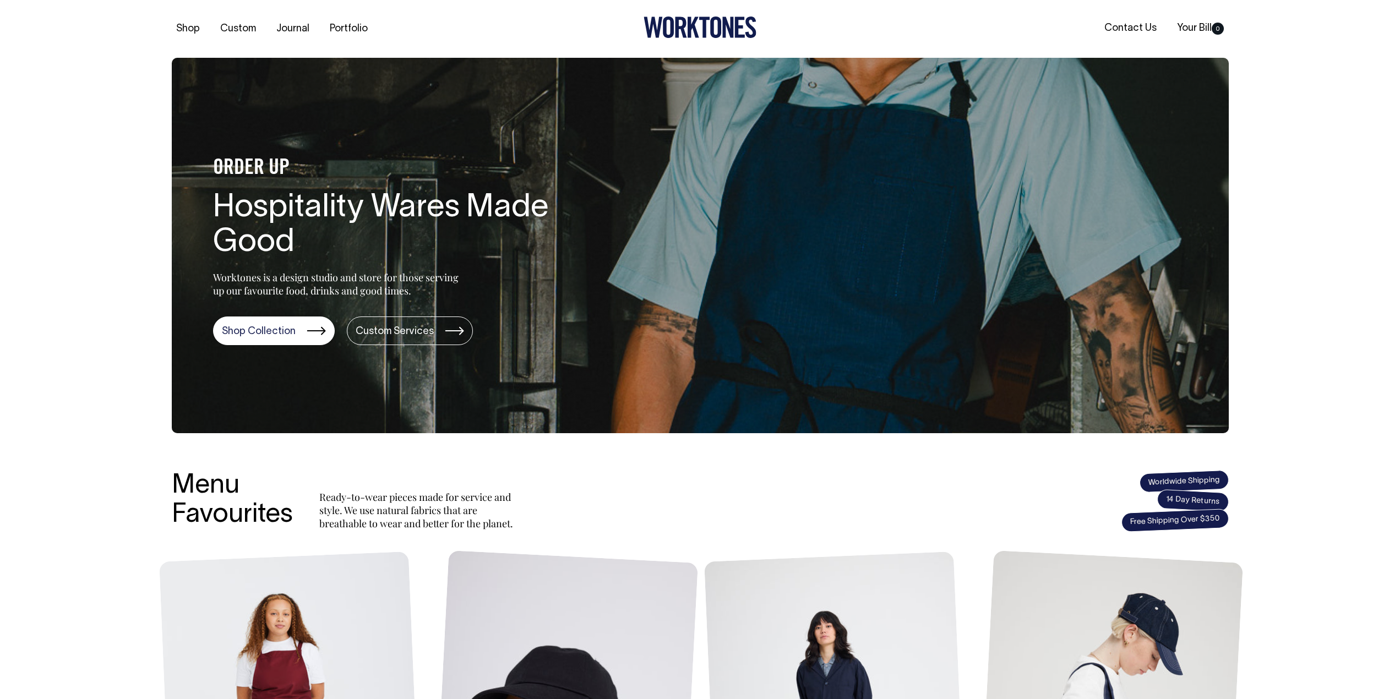  What do you see at coordinates (389, 226) in the screenshot?
I see `h1: Hospitality Wares Made Good` at bounding box center [389, 226].